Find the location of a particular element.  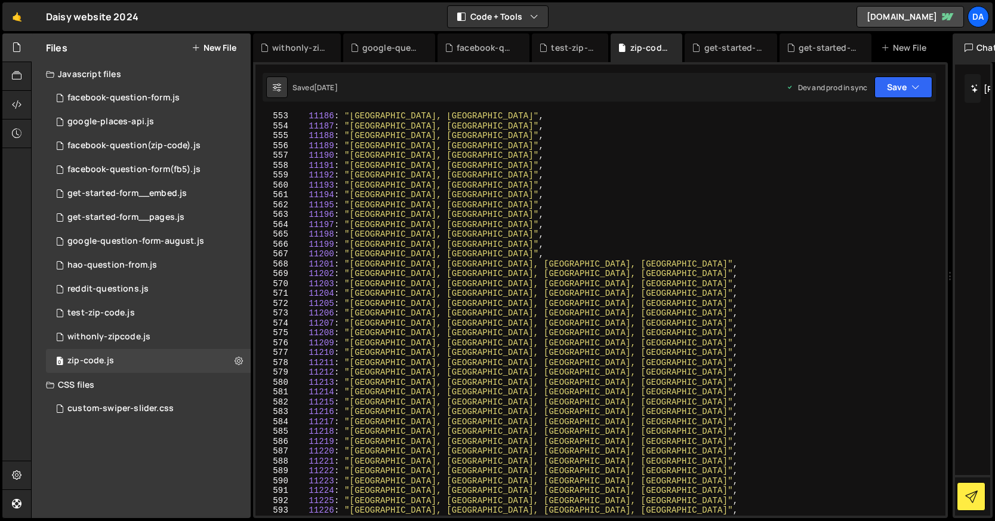

button: New File is located at coordinates (214, 48).